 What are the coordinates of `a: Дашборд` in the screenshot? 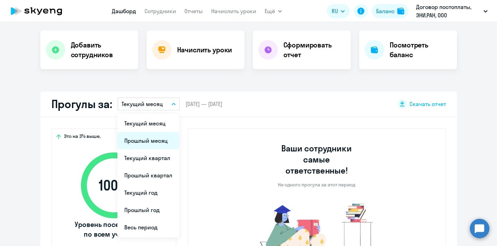 It's located at (124, 11).